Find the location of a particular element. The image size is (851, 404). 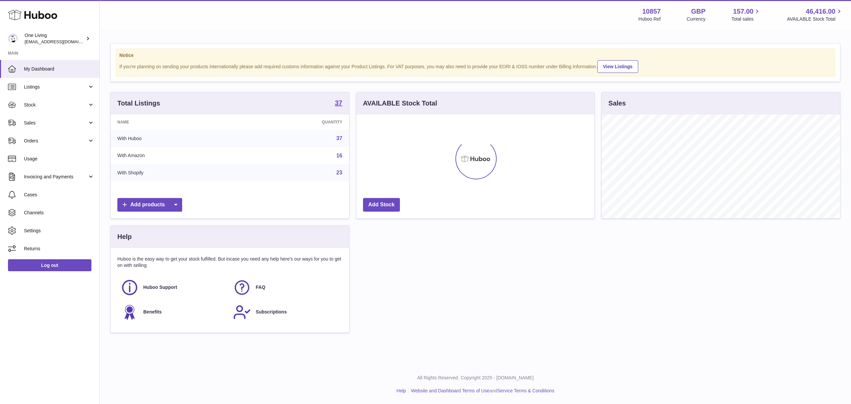

span: Invoicing and Payments is located at coordinates (56, 177).